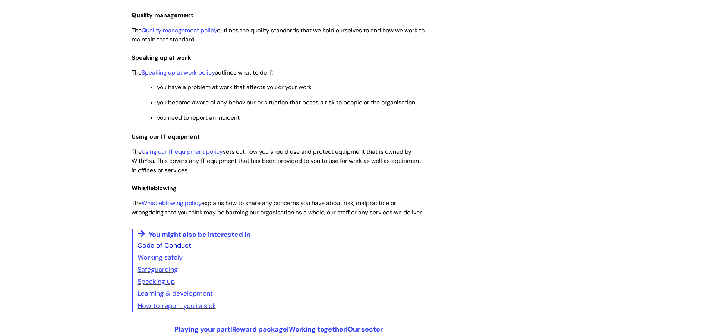 The width and height of the screenshot is (710, 333). What do you see at coordinates (161, 57) in the screenshot?
I see `span: Speaking up at work` at bounding box center [161, 57].